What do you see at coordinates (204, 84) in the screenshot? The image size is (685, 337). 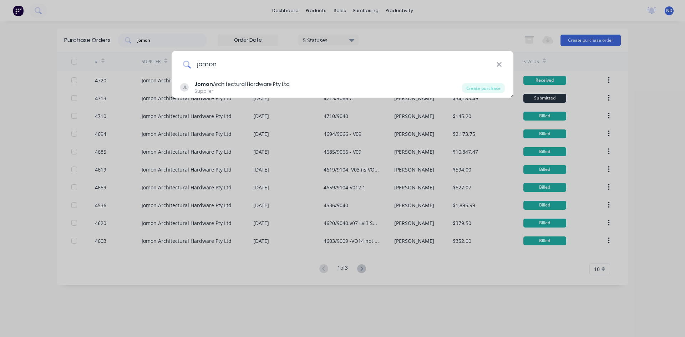 I see `b: Jomon` at bounding box center [204, 84].